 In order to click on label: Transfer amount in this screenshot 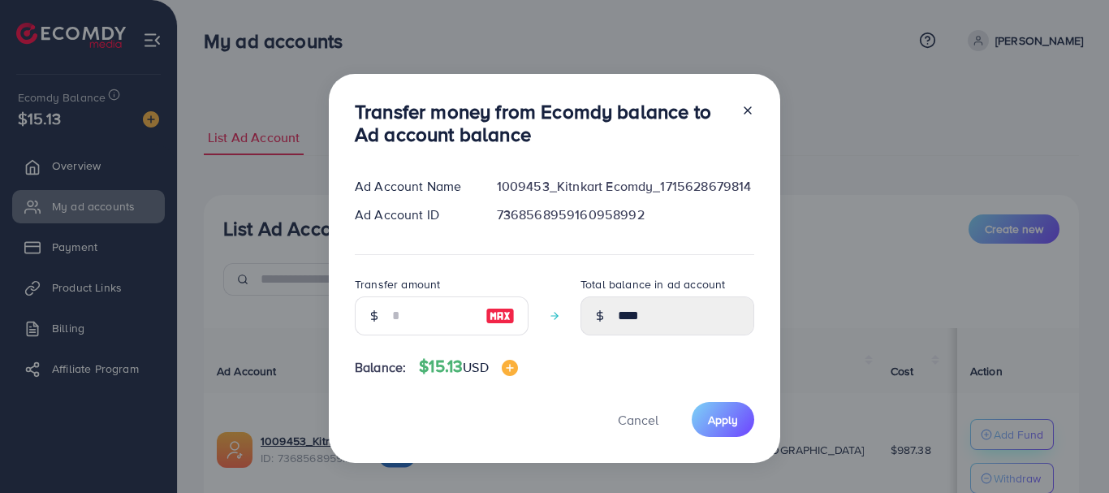, I will do `click(397, 284)`.